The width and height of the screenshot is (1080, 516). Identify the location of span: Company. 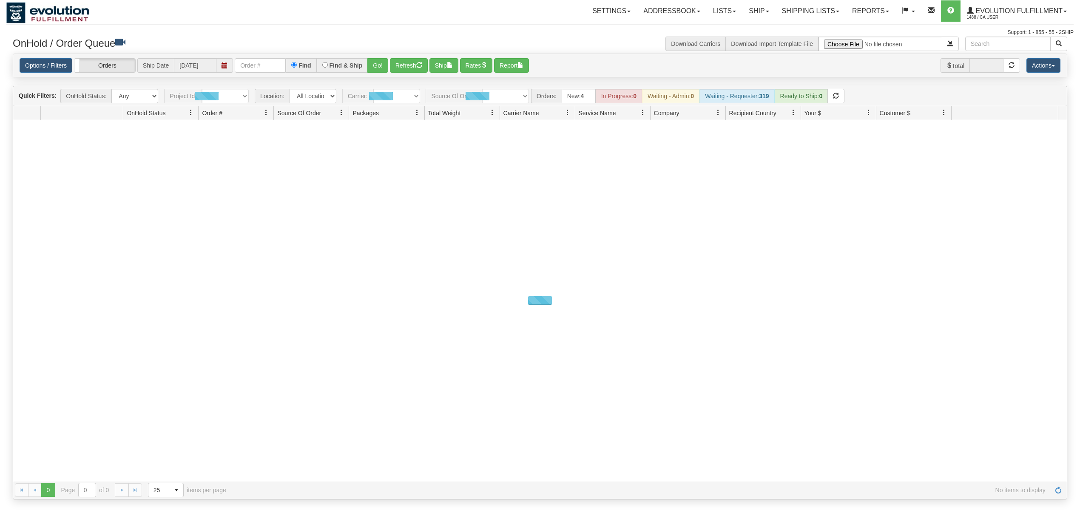
(667, 113).